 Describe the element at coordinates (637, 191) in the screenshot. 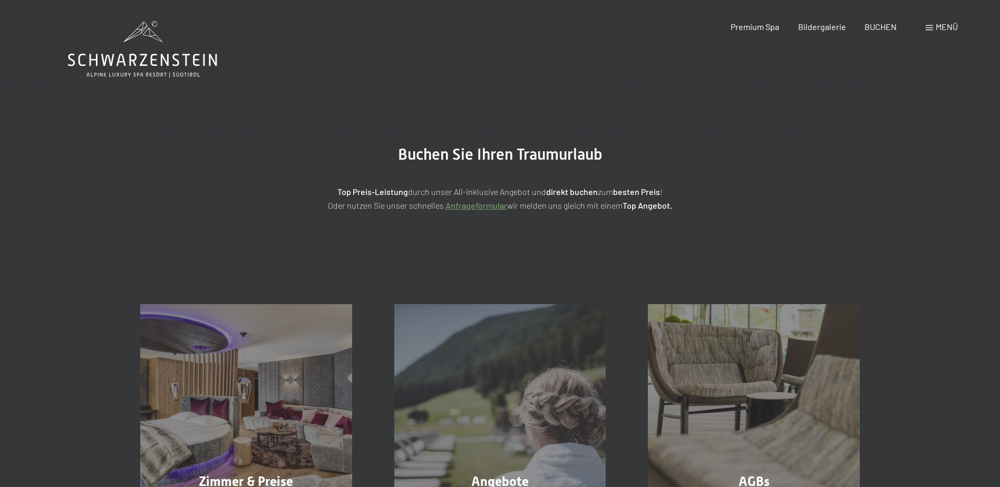

I see `strong: besten Preis` at that location.